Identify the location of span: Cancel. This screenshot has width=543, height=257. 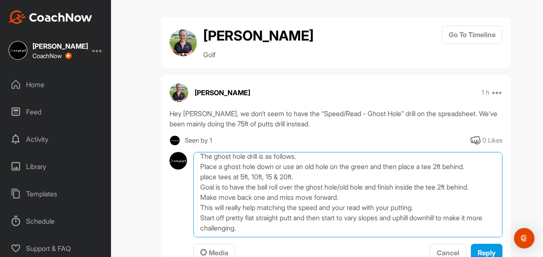
(448, 253).